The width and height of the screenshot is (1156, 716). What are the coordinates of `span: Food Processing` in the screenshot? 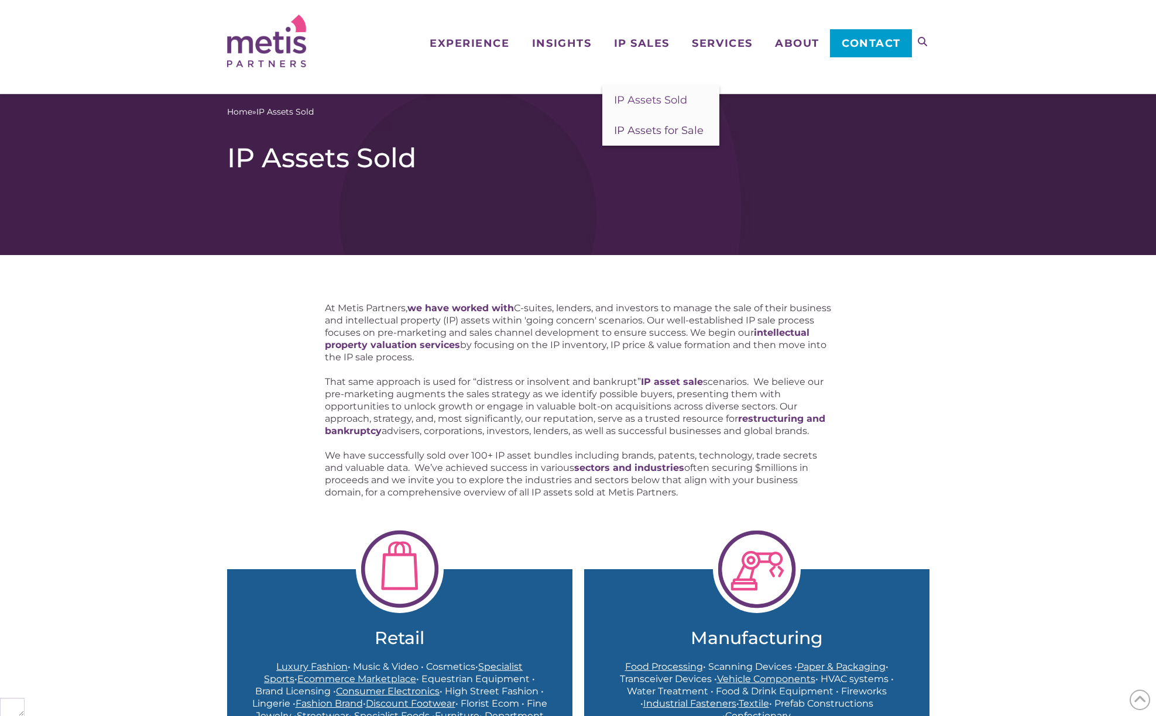 It's located at (663, 666).